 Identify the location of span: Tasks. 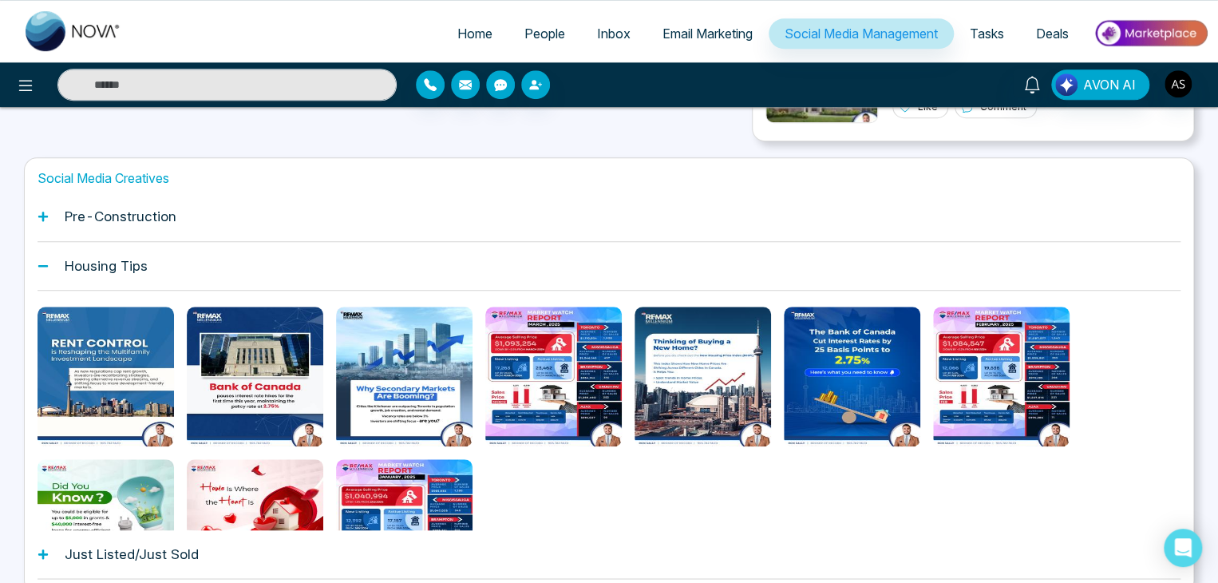
(987, 34).